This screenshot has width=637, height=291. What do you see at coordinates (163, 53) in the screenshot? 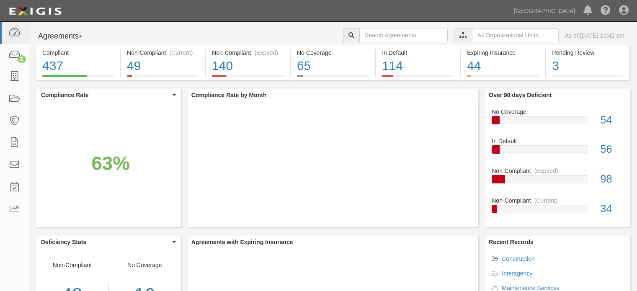
I see `div: Non-Compliant (Current)` at bounding box center [163, 53].